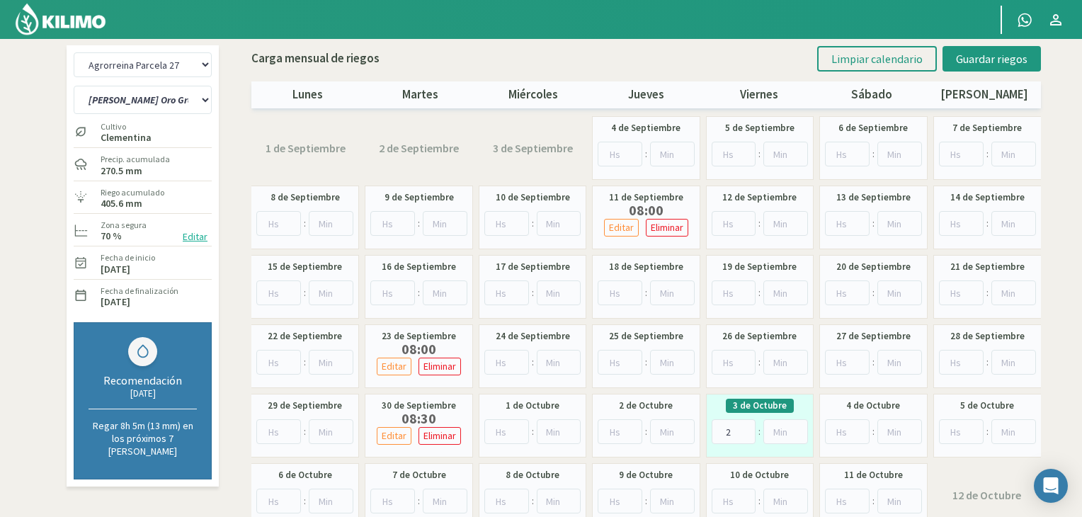 The image size is (1082, 517). What do you see at coordinates (60, 19) in the screenshot?
I see `img: Kilimo` at bounding box center [60, 19].